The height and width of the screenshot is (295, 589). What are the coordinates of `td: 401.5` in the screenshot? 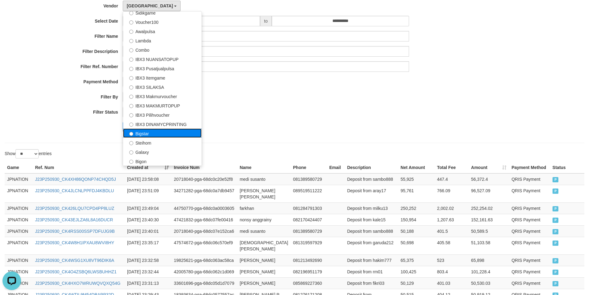 It's located at (452, 231).